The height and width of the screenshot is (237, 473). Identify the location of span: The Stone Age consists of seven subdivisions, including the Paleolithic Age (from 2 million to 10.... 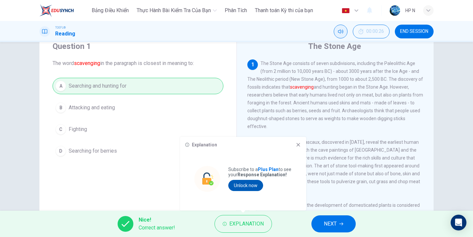
(335, 95).